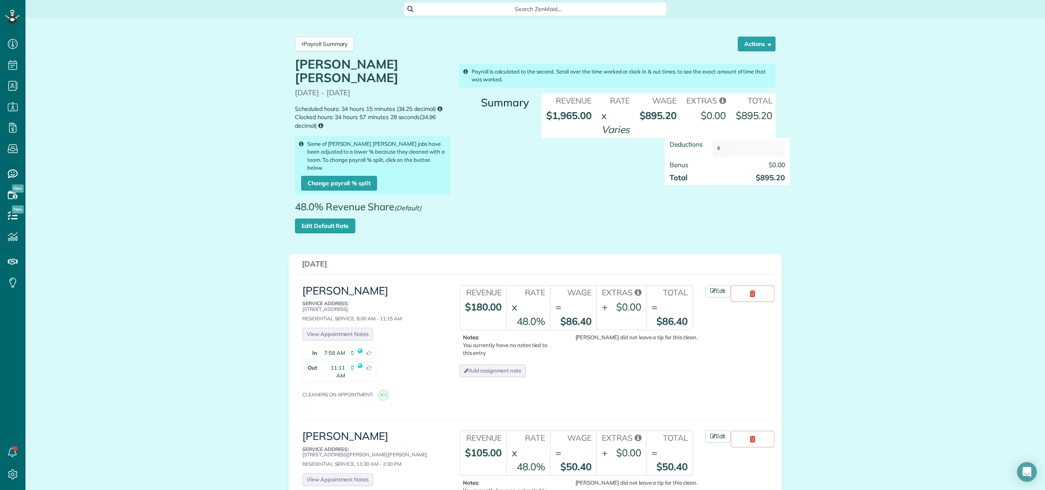 The width and height of the screenshot is (1045, 490). Describe the element at coordinates (311, 353) in the screenshot. I see `strong: In` at that location.